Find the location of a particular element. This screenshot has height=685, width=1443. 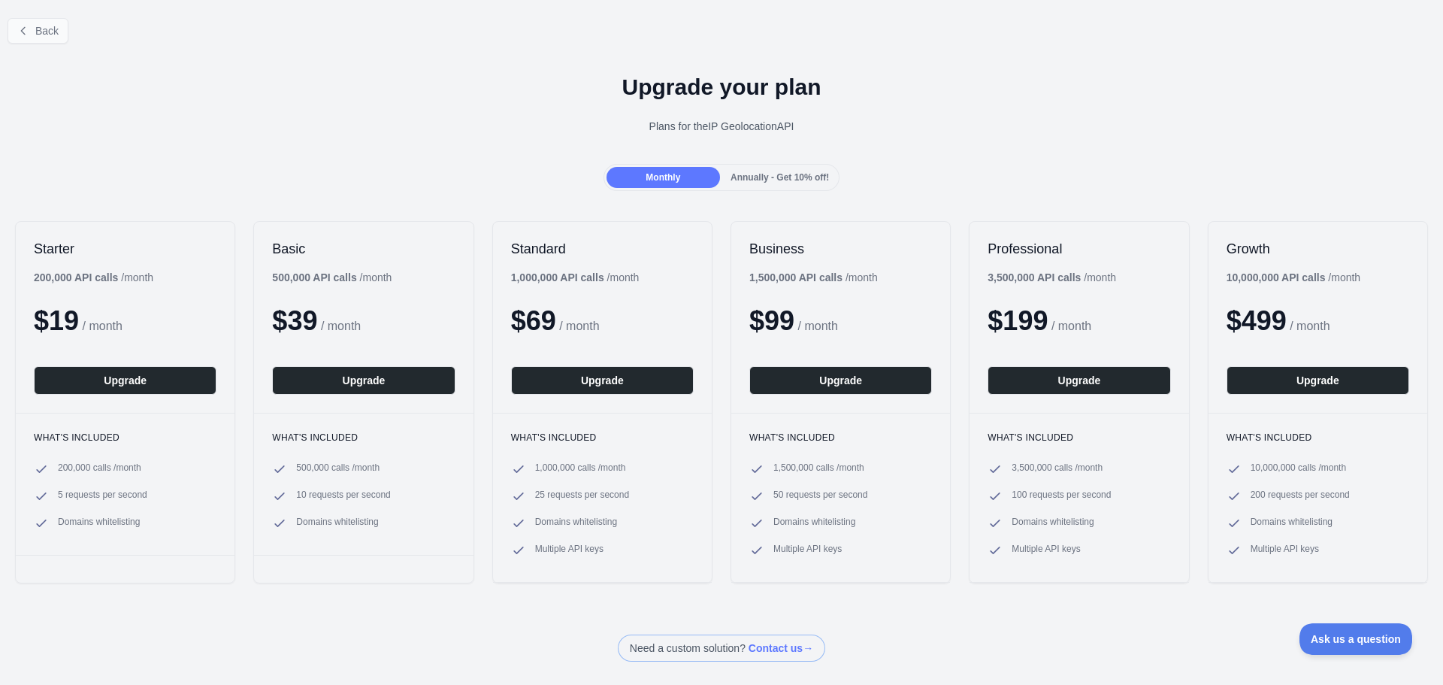

span: $ 199 is located at coordinates (1018, 320).